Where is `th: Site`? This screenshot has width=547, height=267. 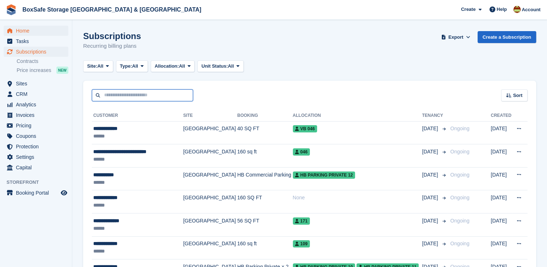 th: Site is located at coordinates (210, 116).